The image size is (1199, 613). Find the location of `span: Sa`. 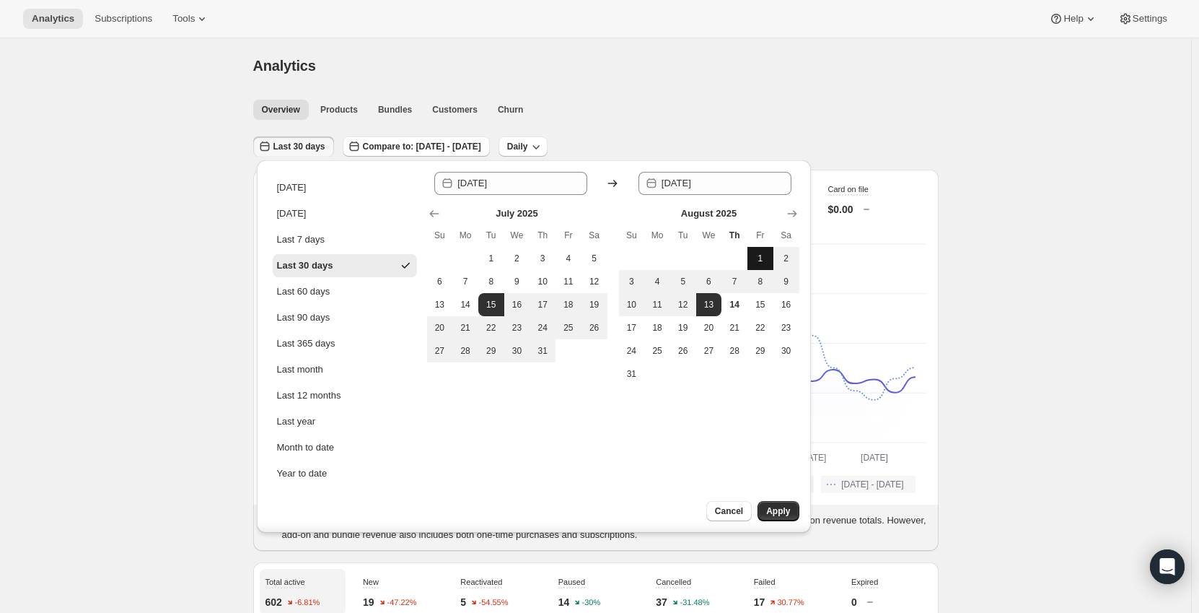

span: Sa is located at coordinates (595, 235).